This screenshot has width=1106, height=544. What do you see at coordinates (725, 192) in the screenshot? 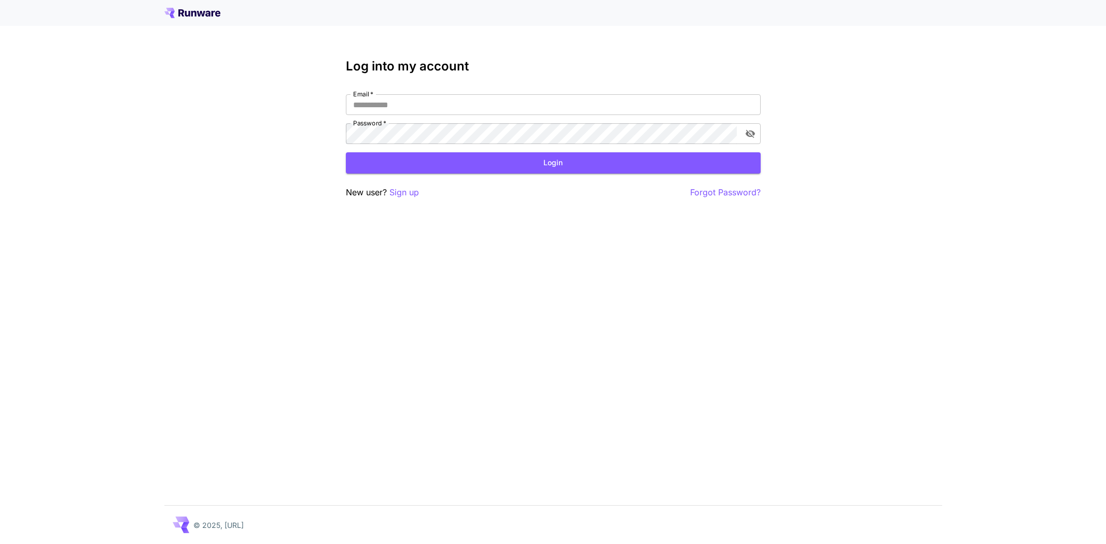
I see `p: Forgot Password?` at bounding box center [725, 192].